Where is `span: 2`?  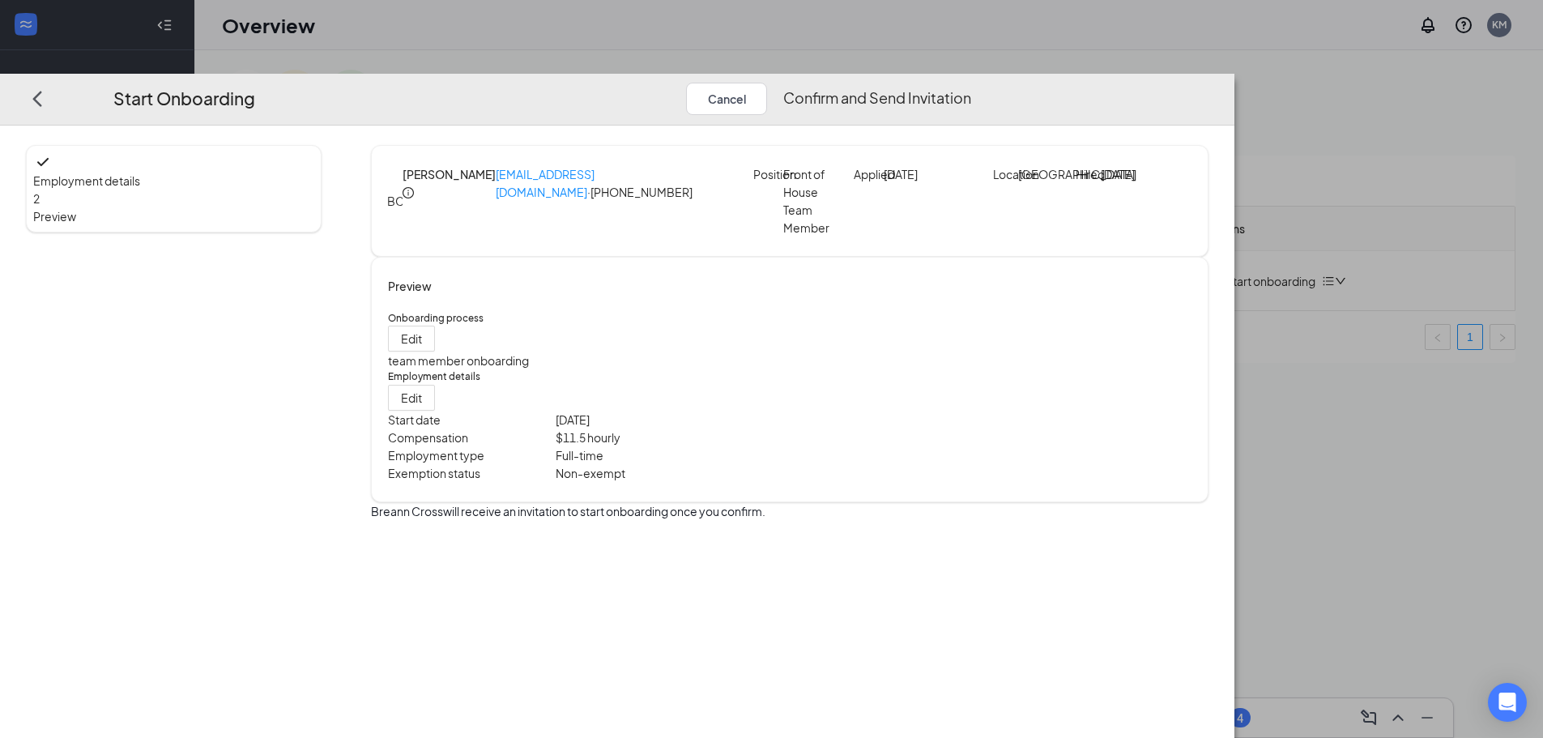 span: 2 is located at coordinates (36, 198).